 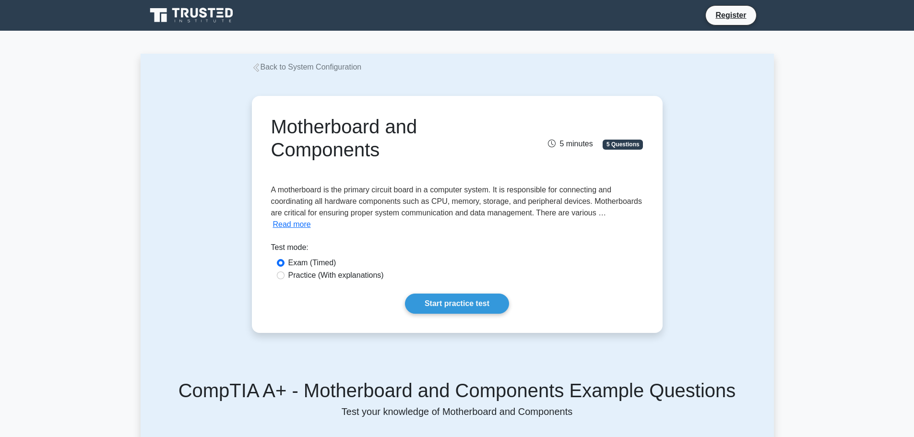 I want to click on label: Exam (Timed), so click(x=312, y=263).